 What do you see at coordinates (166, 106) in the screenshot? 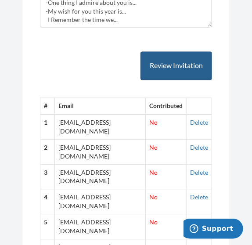
I see `th: Contributed` at bounding box center [166, 106].